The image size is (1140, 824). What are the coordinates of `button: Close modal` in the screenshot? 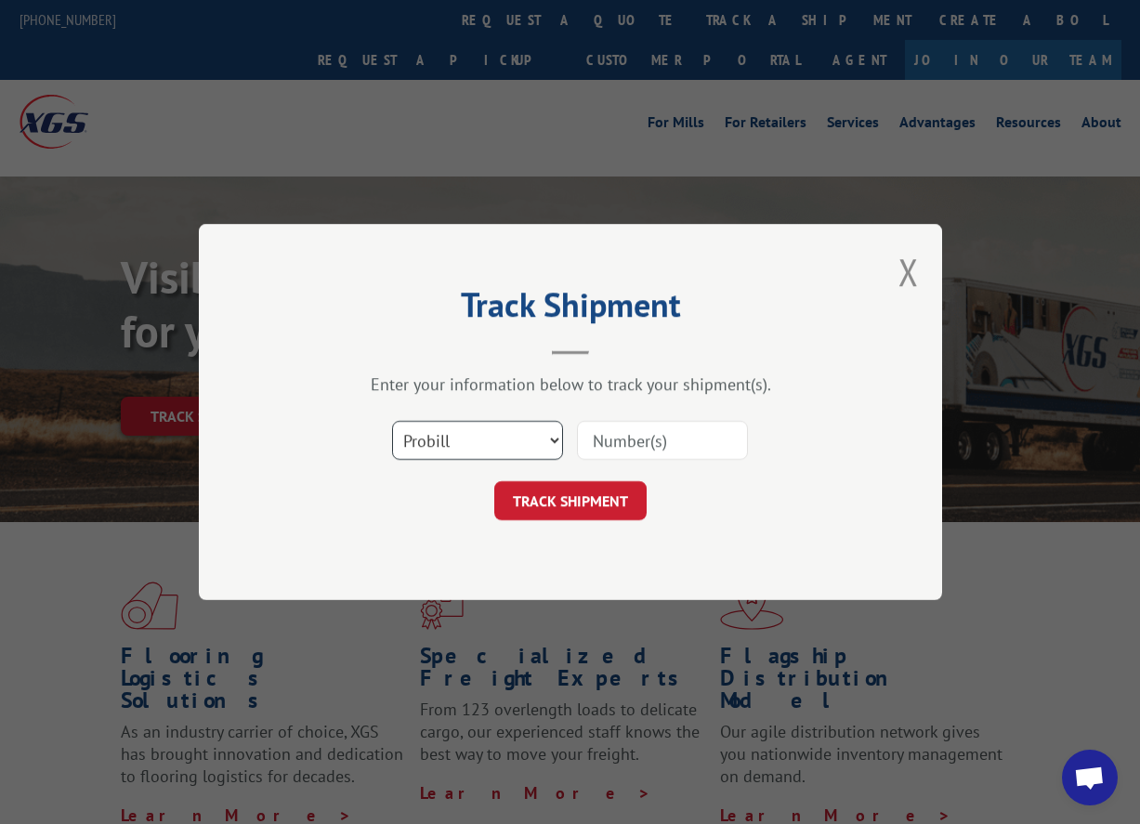 It's located at (909, 271).